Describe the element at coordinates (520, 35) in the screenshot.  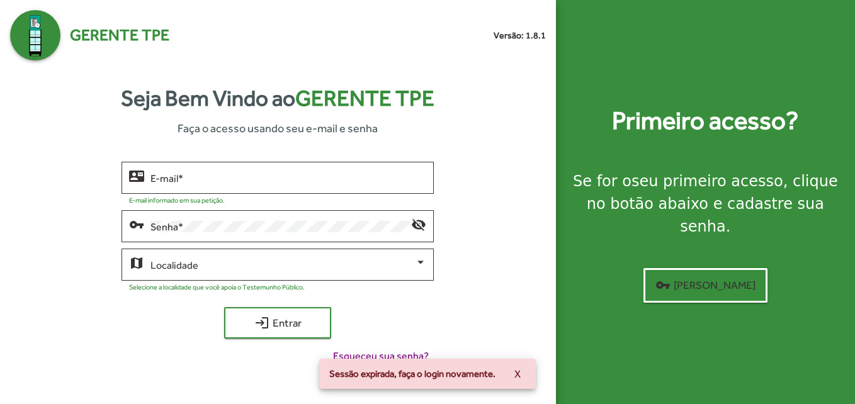
I see `small: Versão: 1.8.1` at that location.